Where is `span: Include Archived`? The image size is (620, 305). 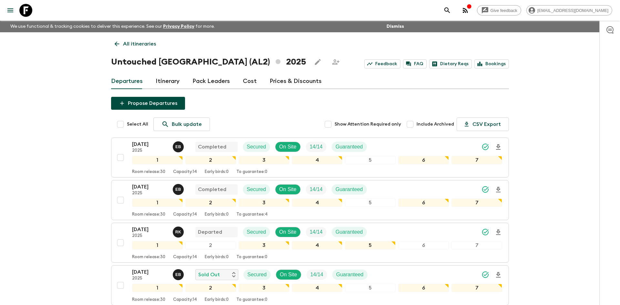
span: Include Archived is located at coordinates (435, 124).